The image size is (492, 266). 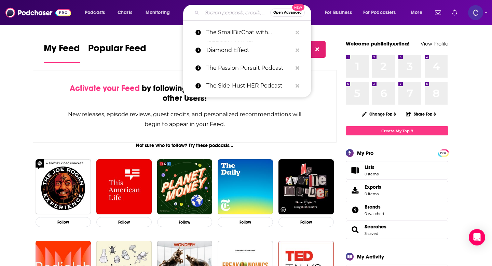 What do you see at coordinates (338, 13) in the screenshot?
I see `span: For Business` at bounding box center [338, 13].